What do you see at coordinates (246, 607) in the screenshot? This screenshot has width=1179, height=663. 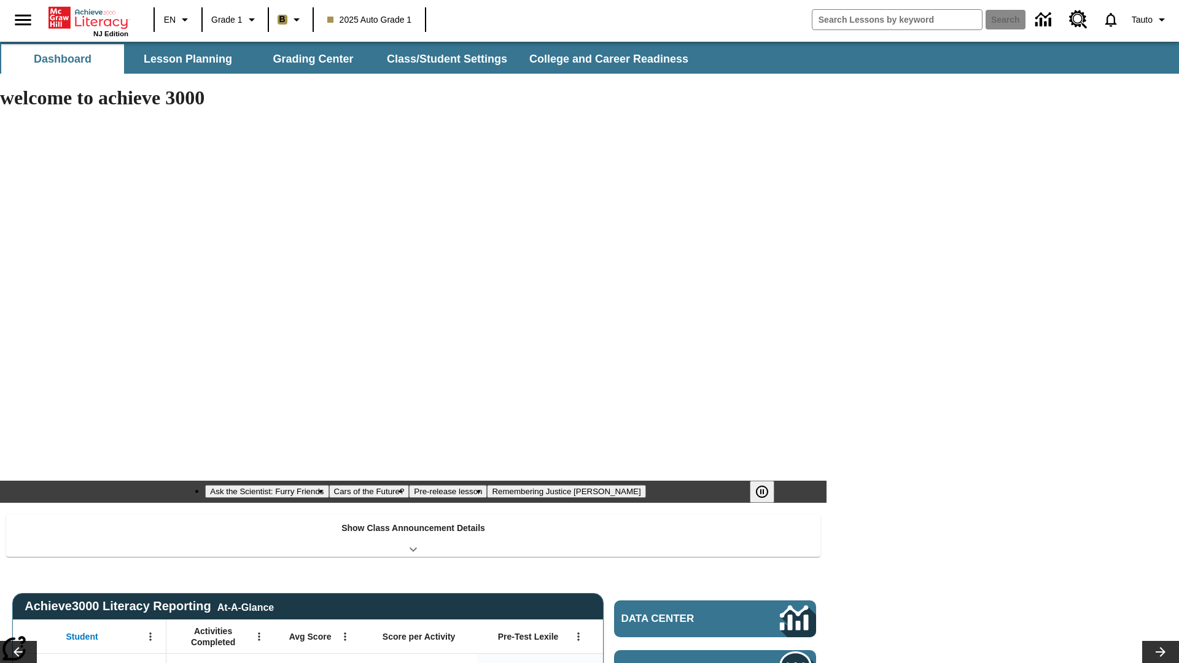 I see `div: At-A-Glance` at bounding box center [246, 607].